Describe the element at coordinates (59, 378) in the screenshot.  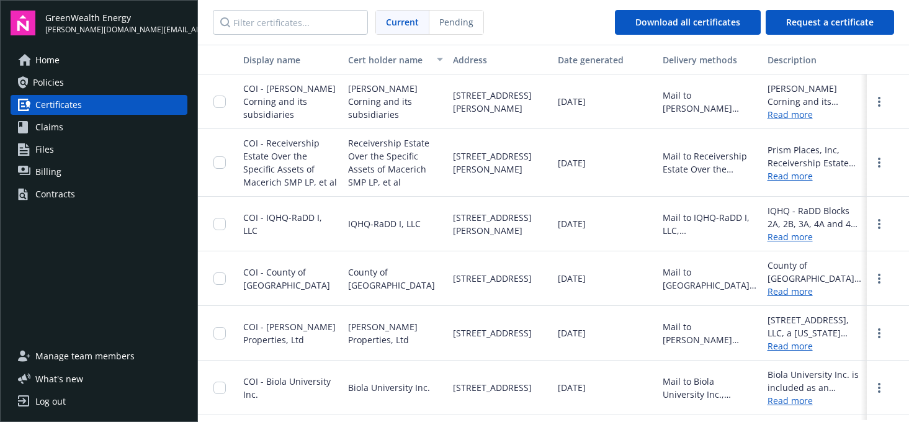
I see `span: What ' s new` at that location.